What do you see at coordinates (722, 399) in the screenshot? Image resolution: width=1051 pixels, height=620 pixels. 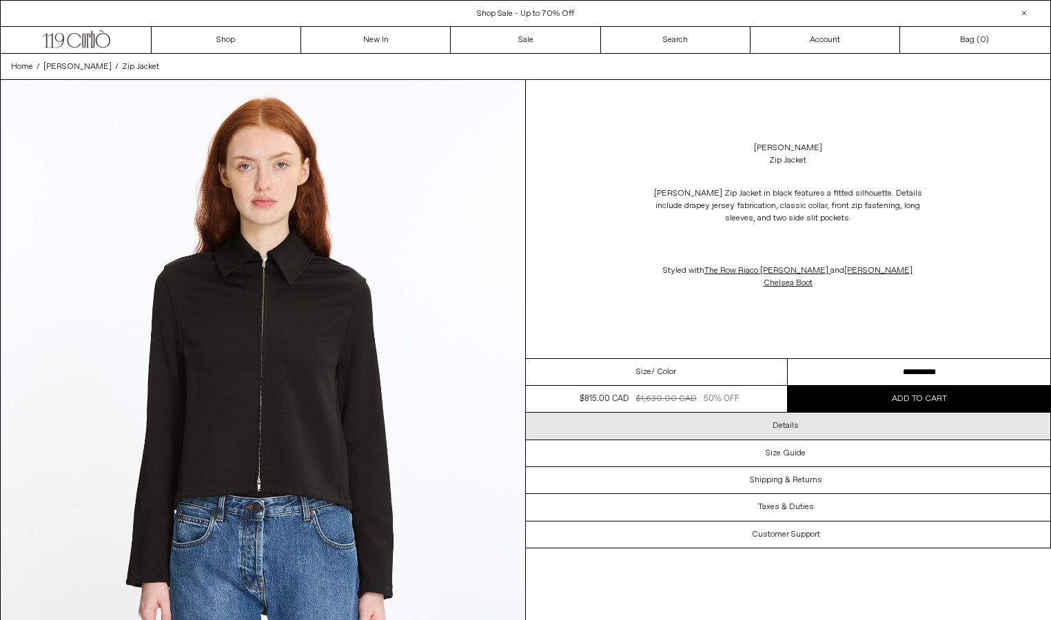 I see `div: 50% OFF` at bounding box center [722, 399].